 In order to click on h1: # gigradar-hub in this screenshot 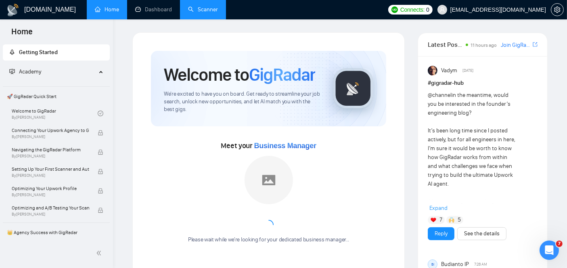, I will do `click(482, 83)`.